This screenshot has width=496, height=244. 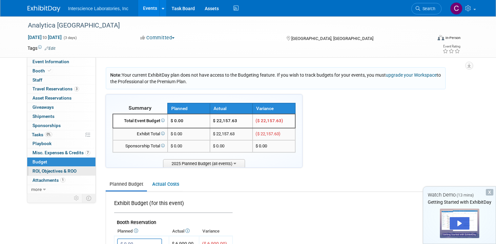 What do you see at coordinates (204, 163) in the screenshot?
I see `span: 2025 Planned Budget (all events)` at bounding box center [204, 163].